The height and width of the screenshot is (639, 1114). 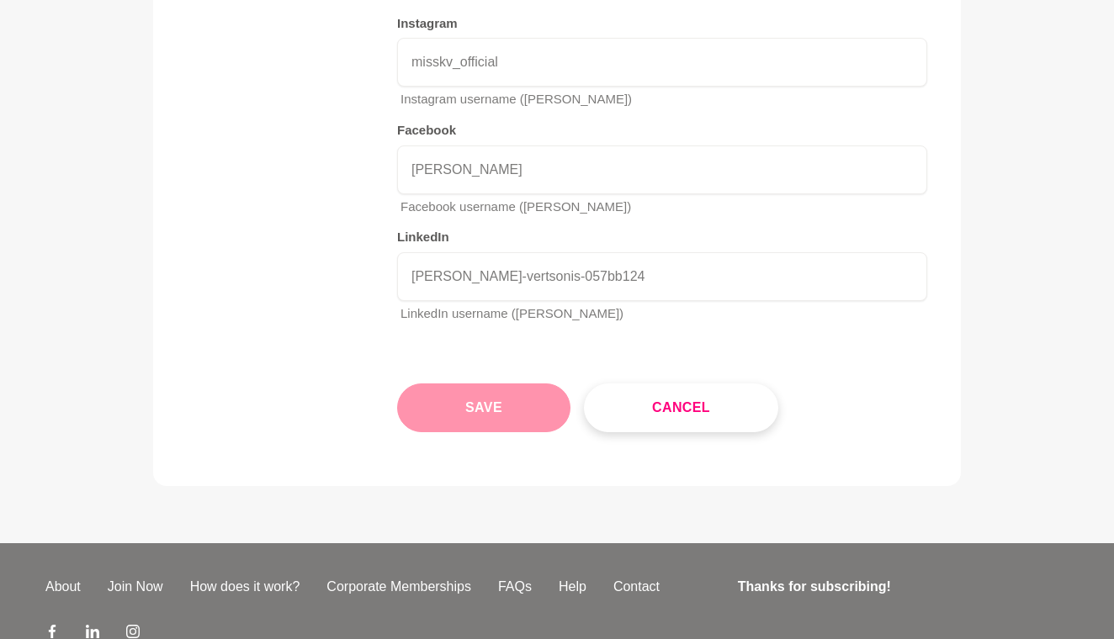 I want to click on input: Facebook username, so click(x=662, y=170).